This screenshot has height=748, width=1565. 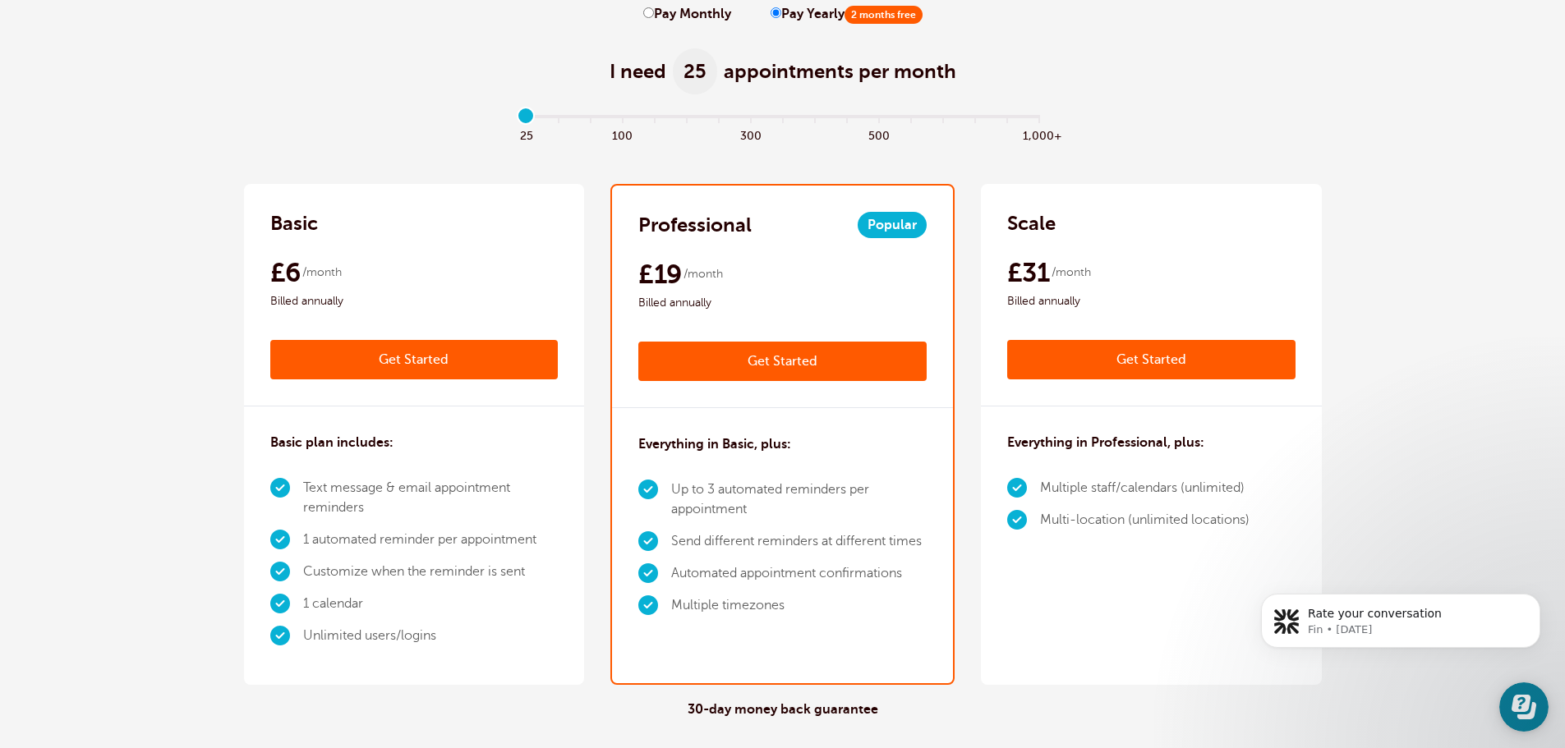 I want to click on span: Popular, so click(x=892, y=225).